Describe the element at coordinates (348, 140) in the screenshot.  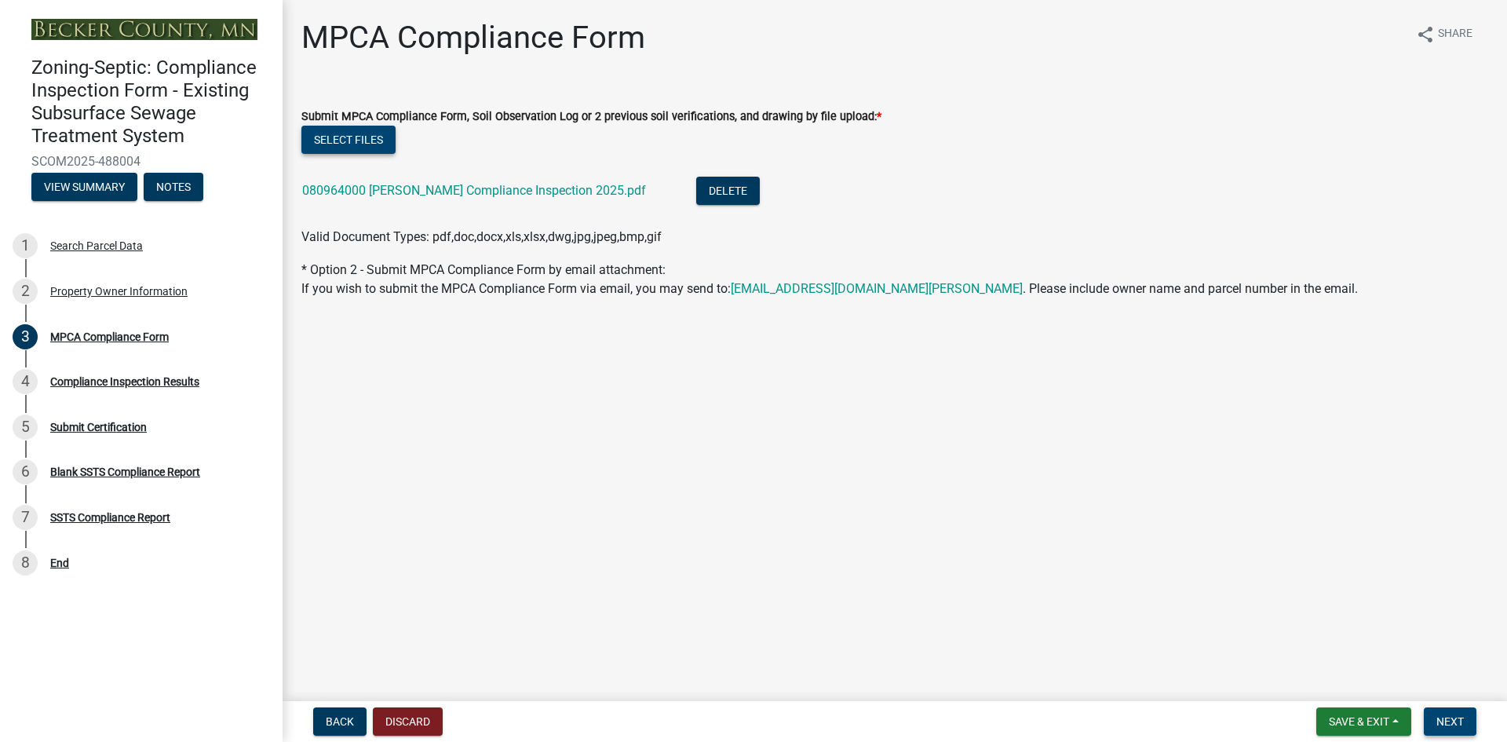
I see `button: Select files` at that location.